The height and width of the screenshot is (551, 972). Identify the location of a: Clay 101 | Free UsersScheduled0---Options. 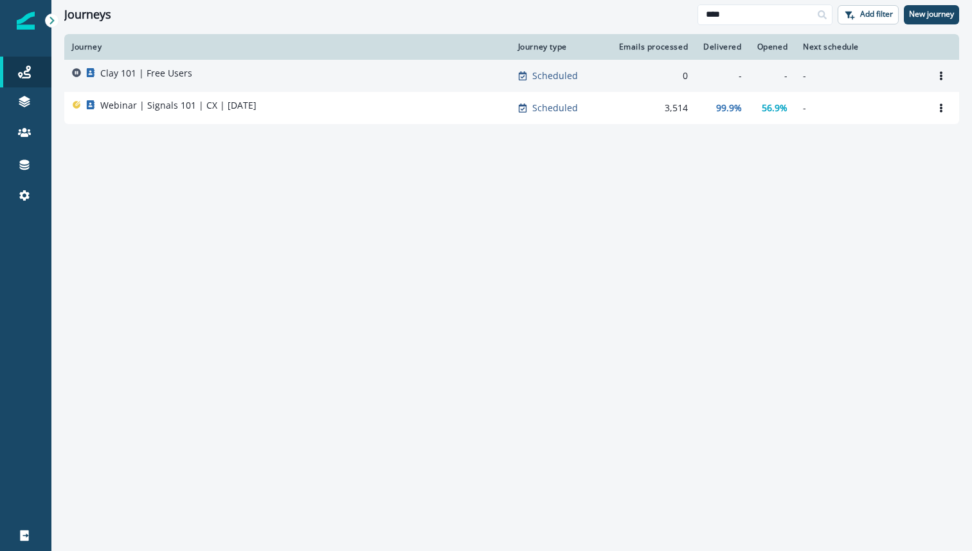
(512, 76).